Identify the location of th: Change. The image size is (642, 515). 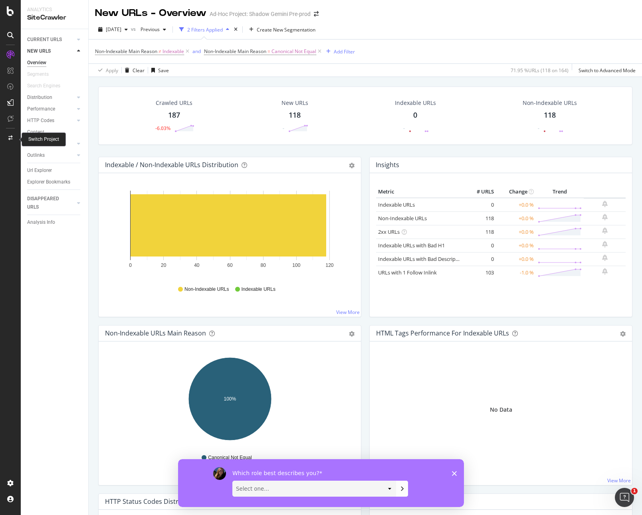
(516, 192).